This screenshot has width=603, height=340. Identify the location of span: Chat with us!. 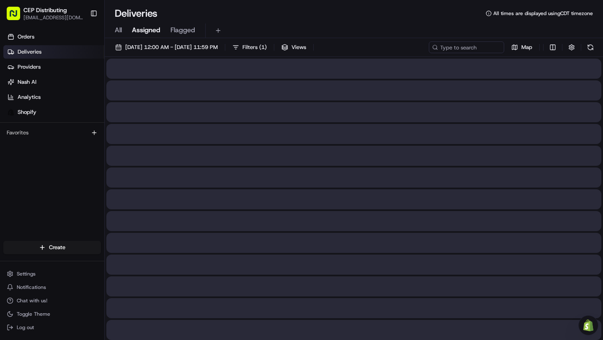
(32, 301).